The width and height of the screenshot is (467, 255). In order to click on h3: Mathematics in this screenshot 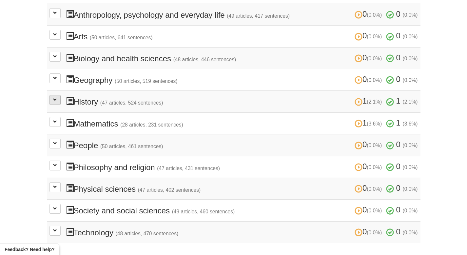, I will do `click(242, 123)`.